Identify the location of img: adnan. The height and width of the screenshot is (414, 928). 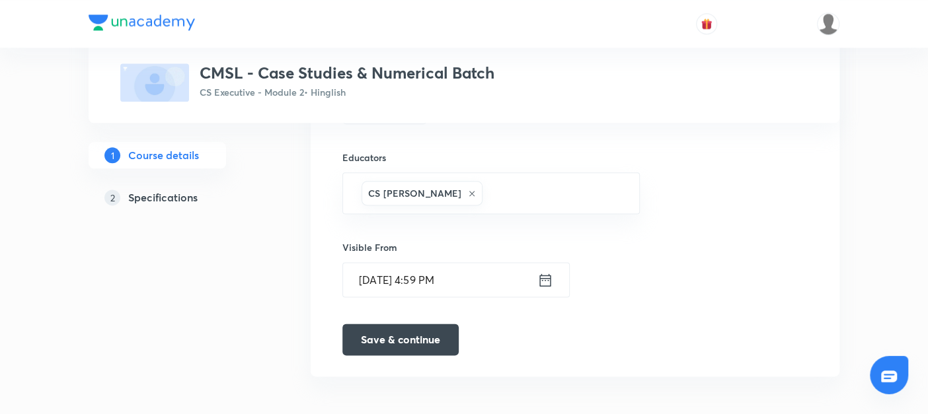
(828, 24).